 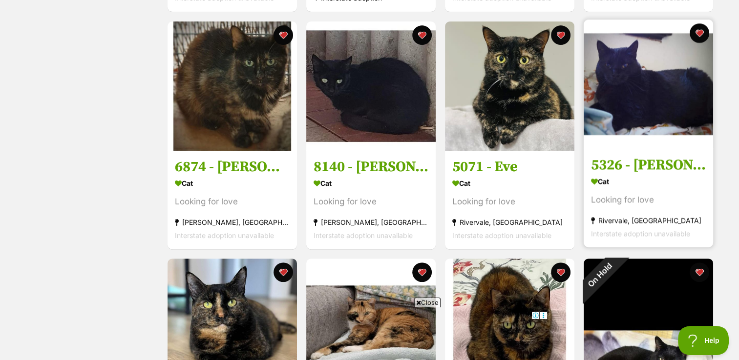 What do you see at coordinates (648, 84) in the screenshot?
I see `img: 5326 - Agnes` at bounding box center [648, 84].